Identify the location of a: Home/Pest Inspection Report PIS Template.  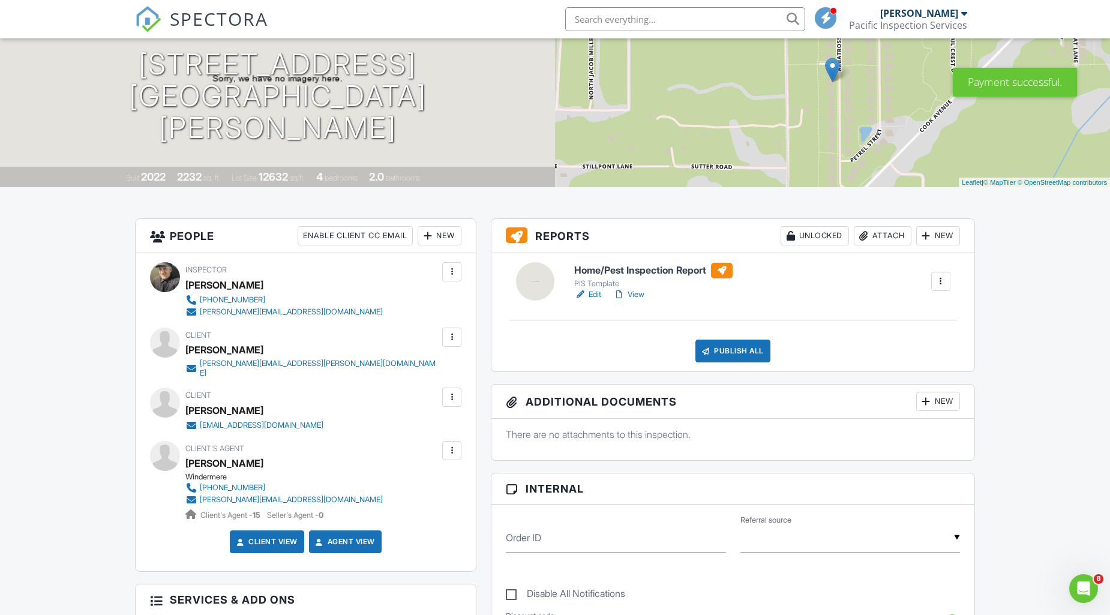
(654, 276).